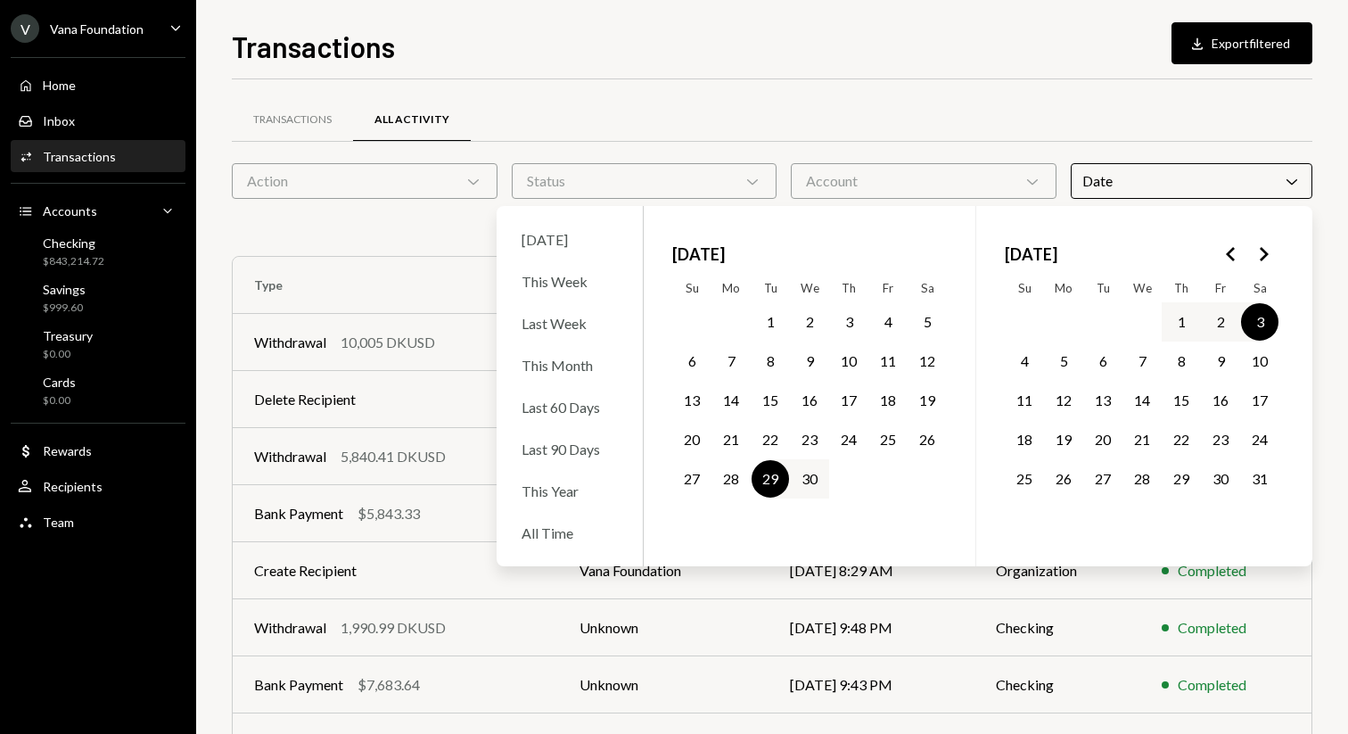 This screenshot has width=1348, height=734. What do you see at coordinates (927, 439) in the screenshot?
I see `button: Saturday, April 26th, 2025` at bounding box center [927, 439].